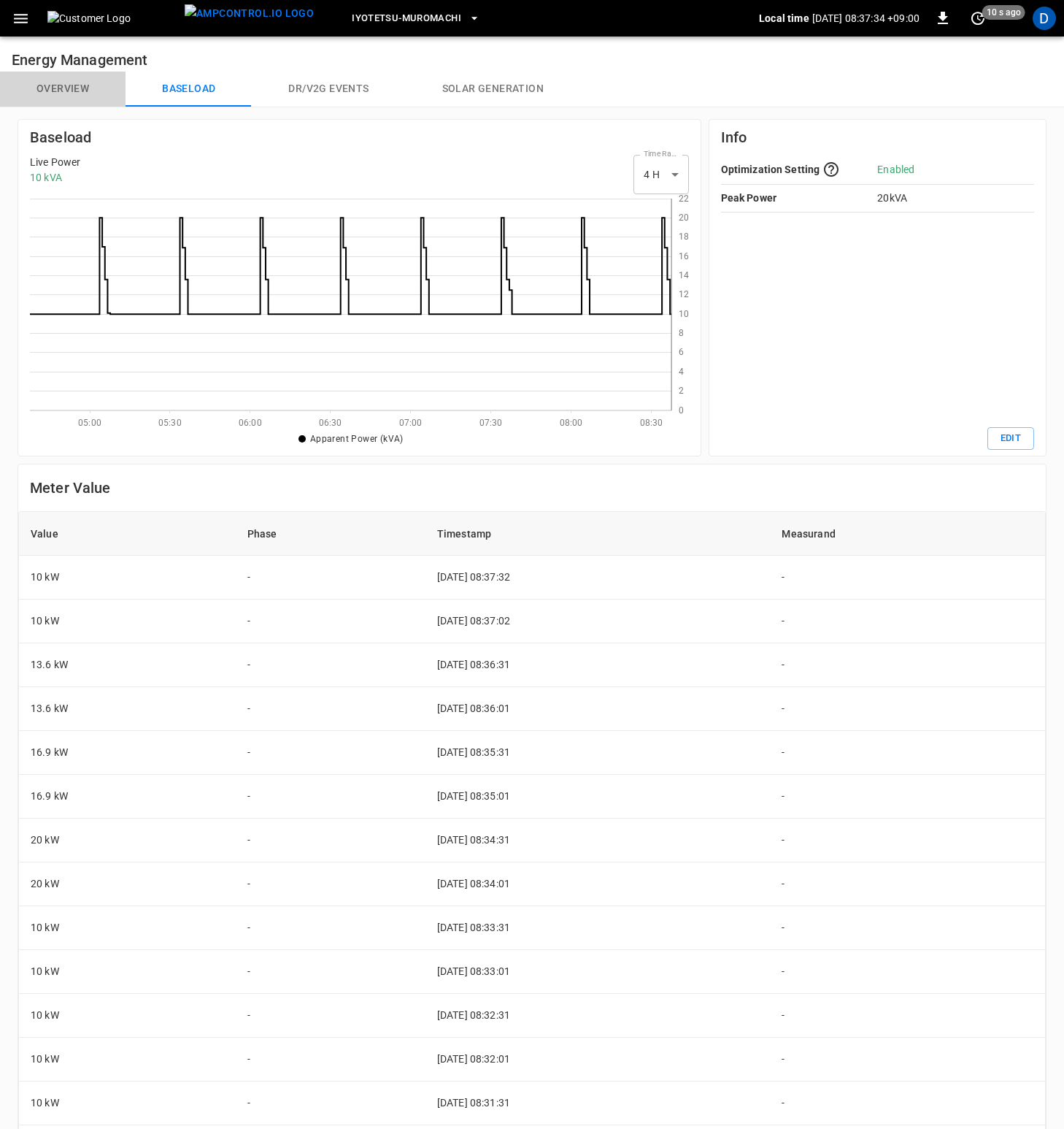 The height and width of the screenshot is (1129, 1064). I want to click on button: Iyotetsu-Muromachi, so click(416, 18).